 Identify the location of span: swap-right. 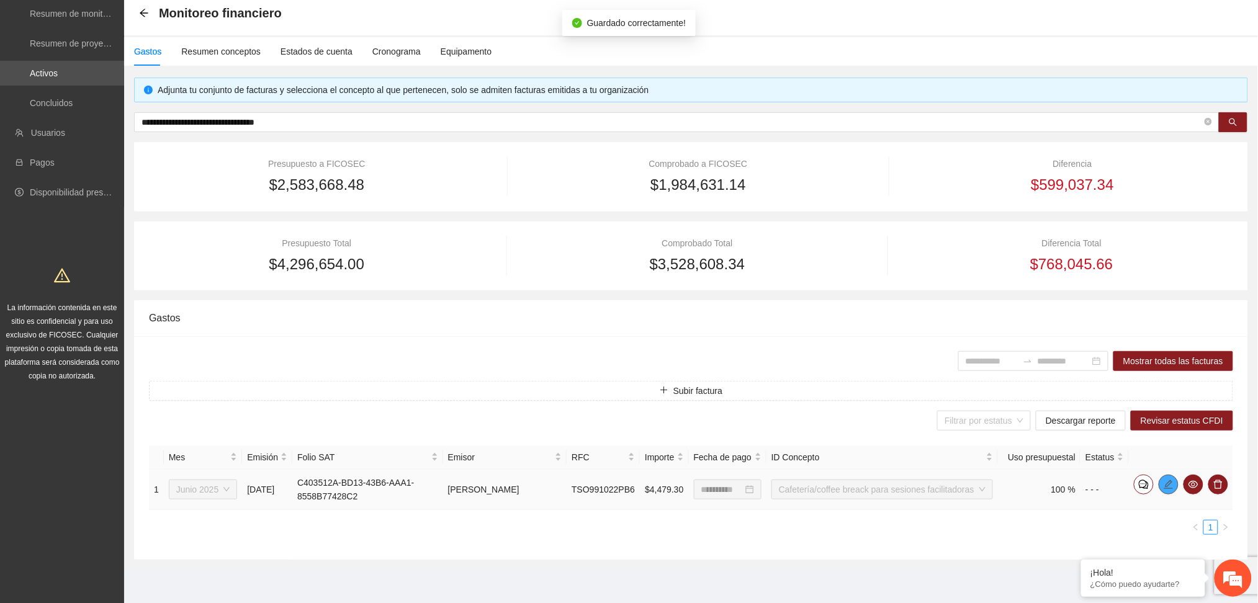
(1028, 361).